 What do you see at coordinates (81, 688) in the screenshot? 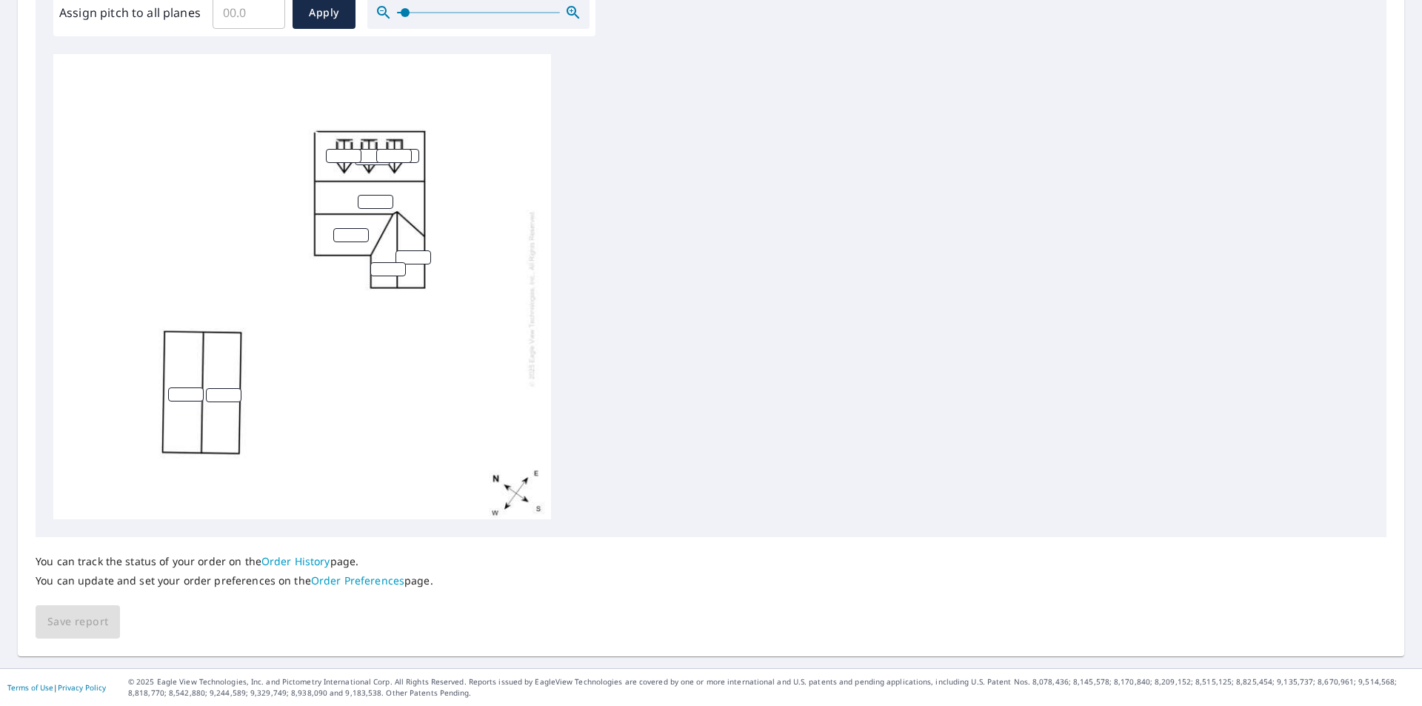
I see `a: Privacy Policy` at bounding box center [81, 688].